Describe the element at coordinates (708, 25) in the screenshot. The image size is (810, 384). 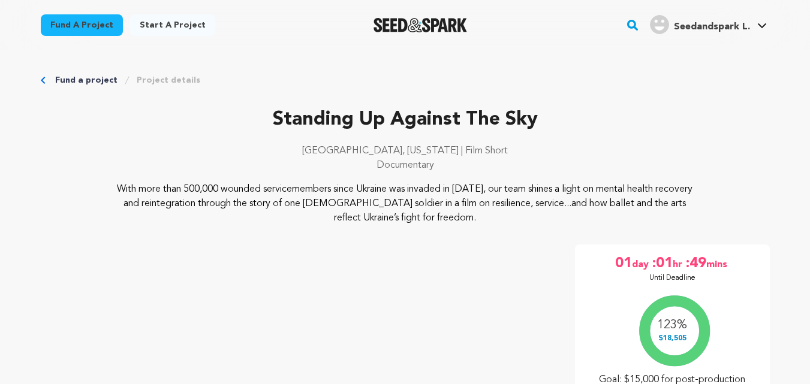
I see `span: Seedandspark L.'s Profile` at that location.